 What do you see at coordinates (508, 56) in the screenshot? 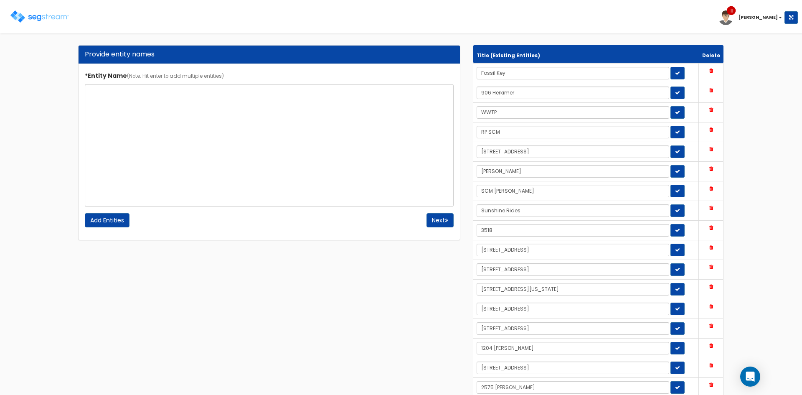
I see `small: Title (Existing Entities)` at bounding box center [508, 56].